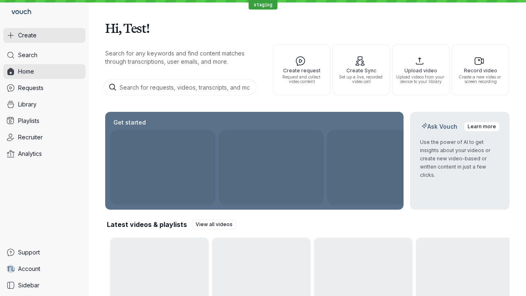  What do you see at coordinates (361, 79) in the screenshot?
I see `span: Set up a live, recorded video call` at bounding box center [361, 79].